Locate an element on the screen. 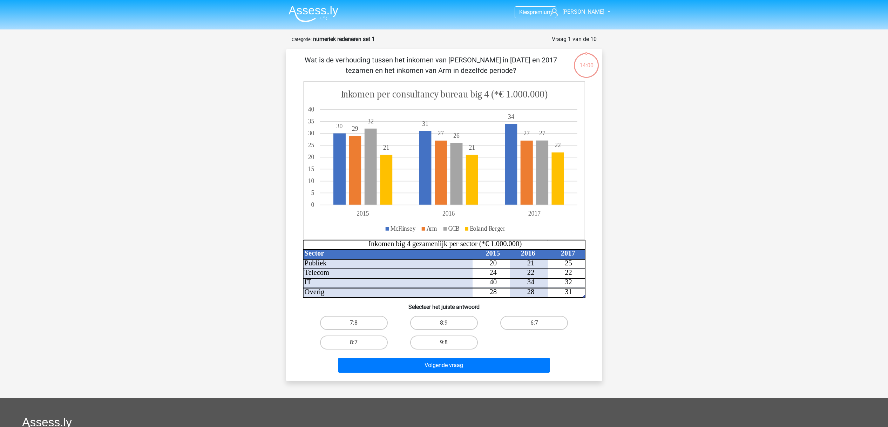  h6: Selecteer het juiste antwoord is located at coordinates (444, 304).